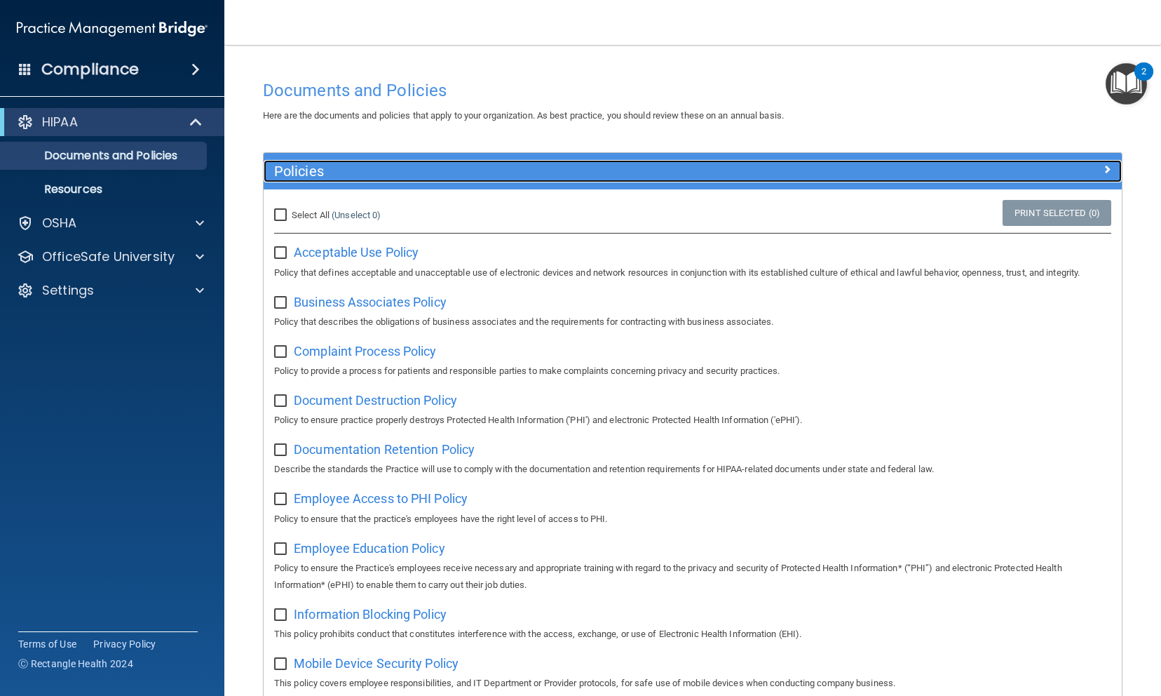  What do you see at coordinates (1057, 213) in the screenshot?
I see `a: Print Selected (0)` at bounding box center [1057, 213].